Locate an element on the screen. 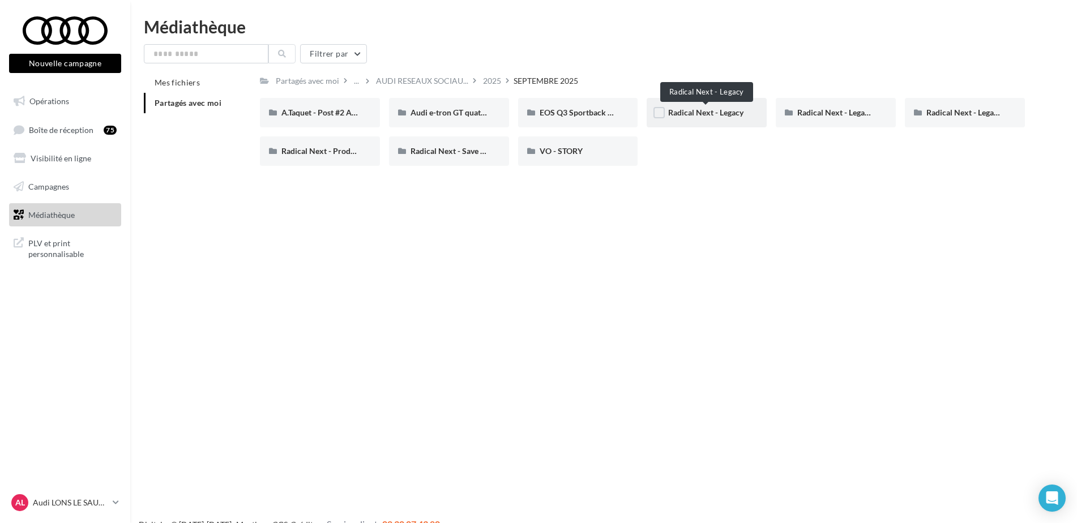 This screenshot has width=1077, height=523. p: Audi LONS LE SAUNIER is located at coordinates (70, 503).